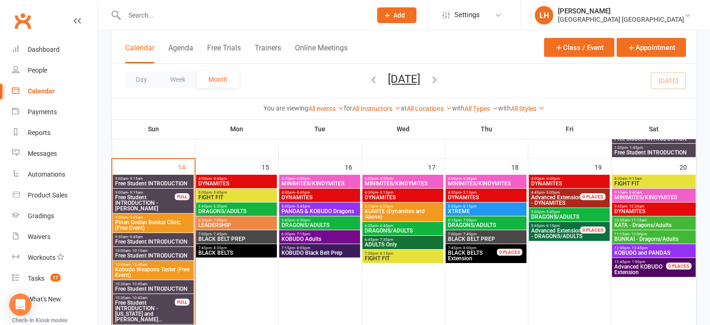  Describe the element at coordinates (654, 192) in the screenshot. I see `span: 9:15am` at that location.